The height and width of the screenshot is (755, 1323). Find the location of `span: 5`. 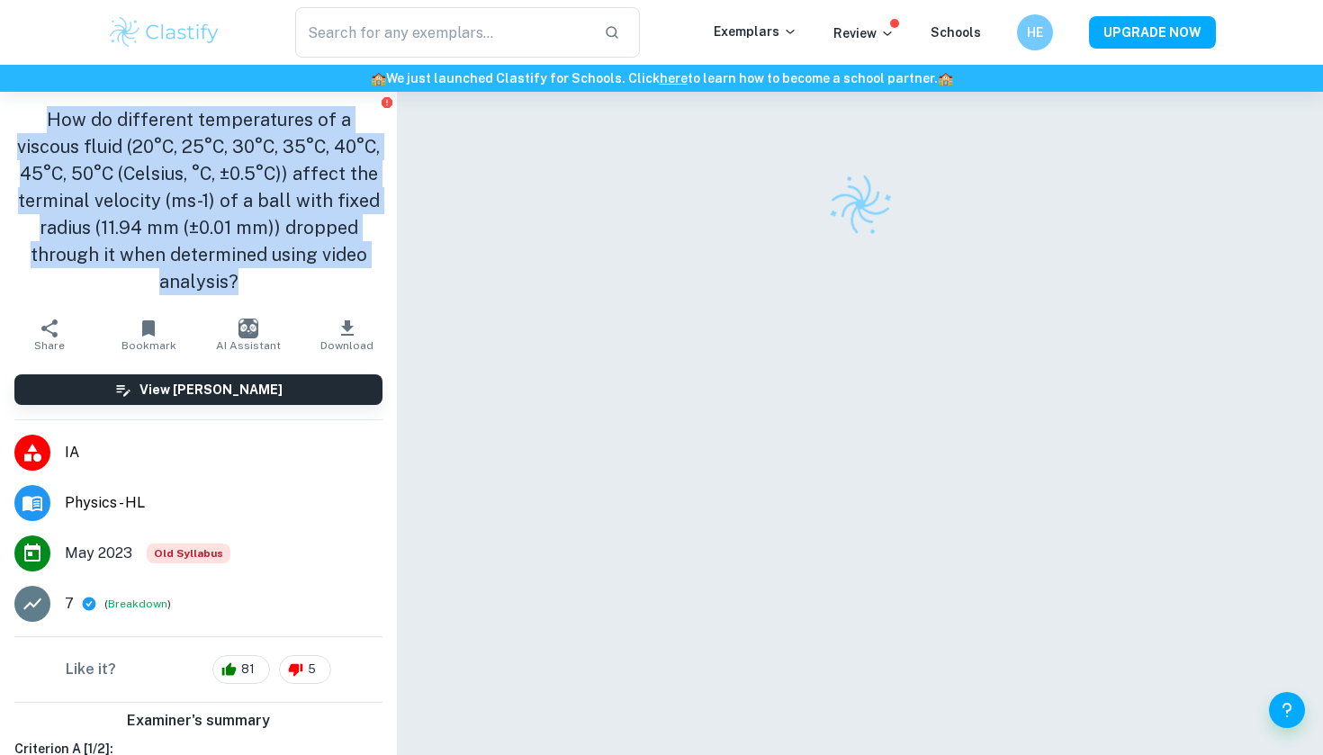

span: 5 is located at coordinates (311, 670).